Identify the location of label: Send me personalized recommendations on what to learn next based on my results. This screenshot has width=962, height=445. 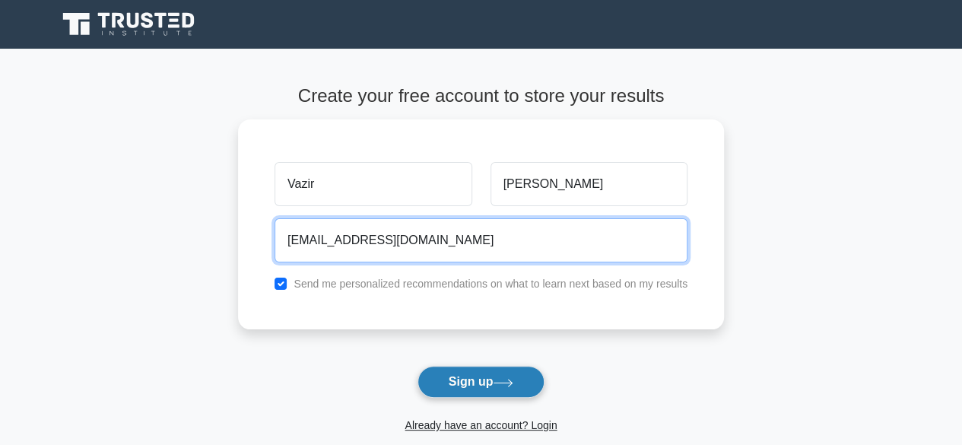
(490, 284).